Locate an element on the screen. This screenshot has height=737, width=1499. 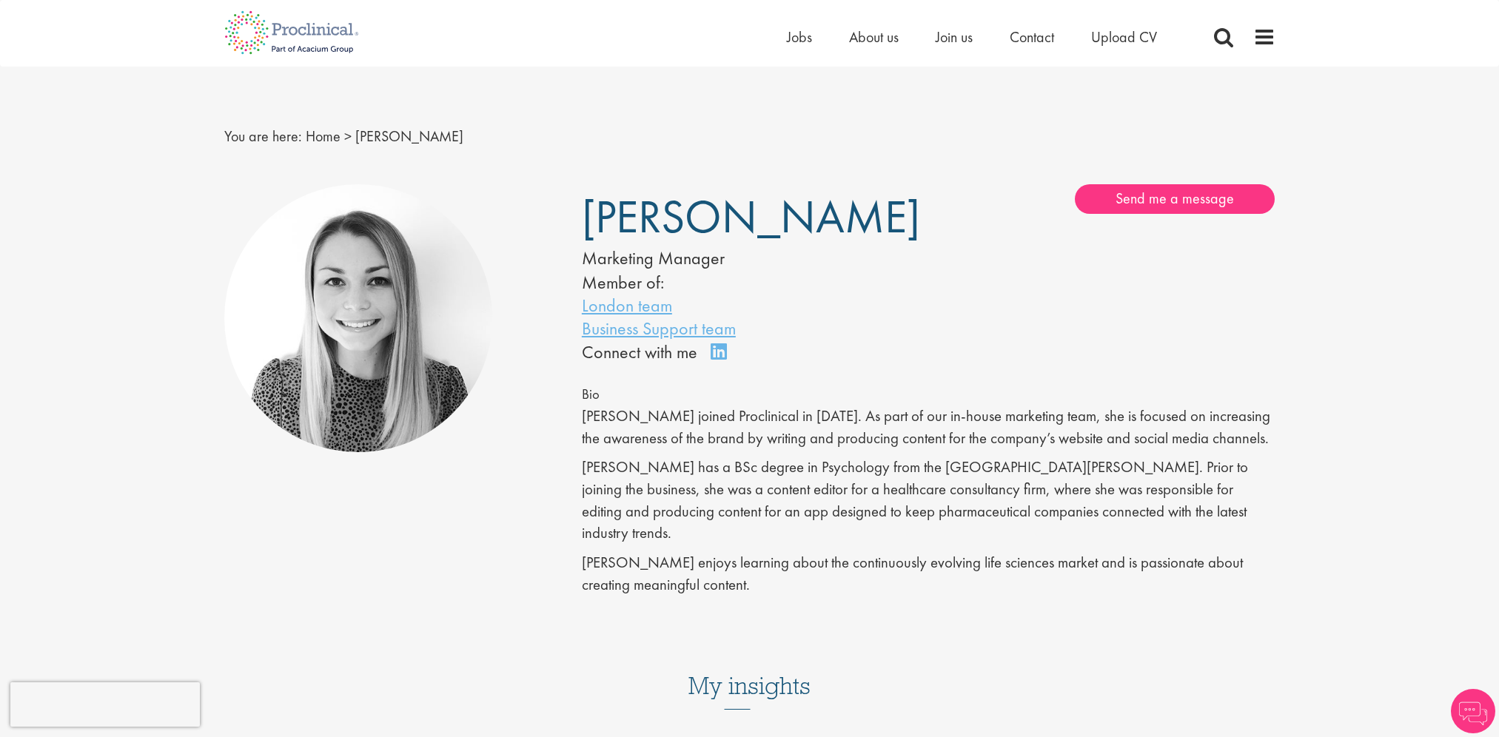
a: Contact is located at coordinates (1032, 37).